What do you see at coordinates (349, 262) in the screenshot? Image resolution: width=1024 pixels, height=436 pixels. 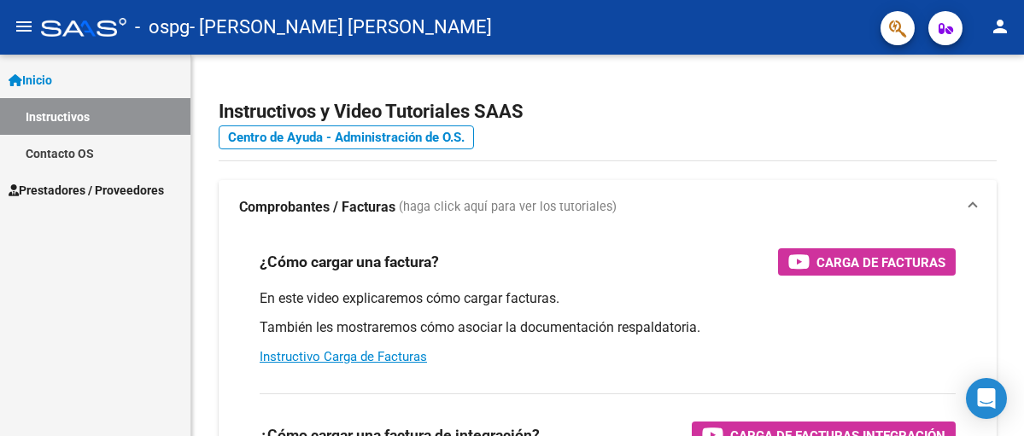 I see `h3: ¿Cómo cargar una factura?` at bounding box center [349, 262].